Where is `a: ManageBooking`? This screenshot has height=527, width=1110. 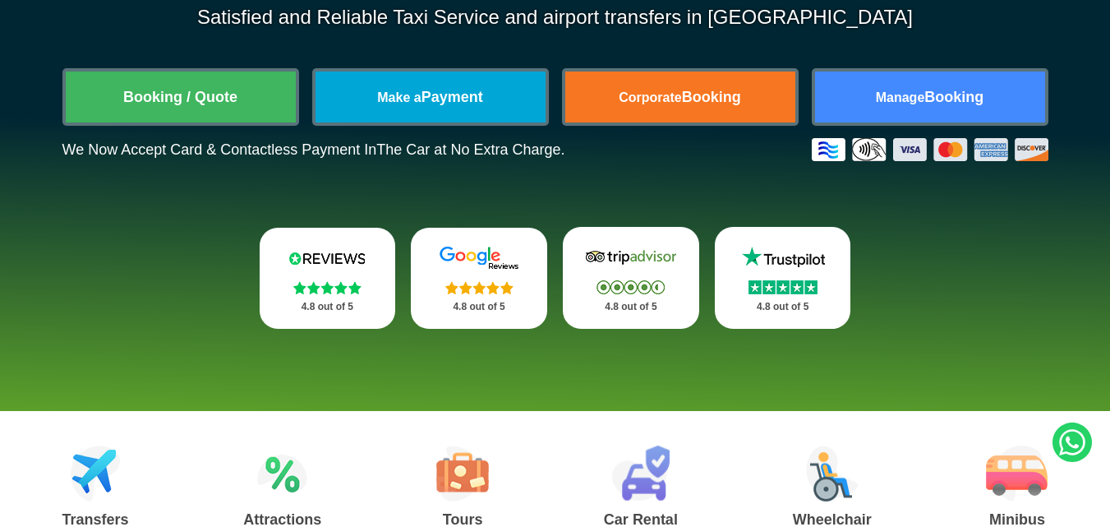
a: ManageBooking is located at coordinates (930, 97).